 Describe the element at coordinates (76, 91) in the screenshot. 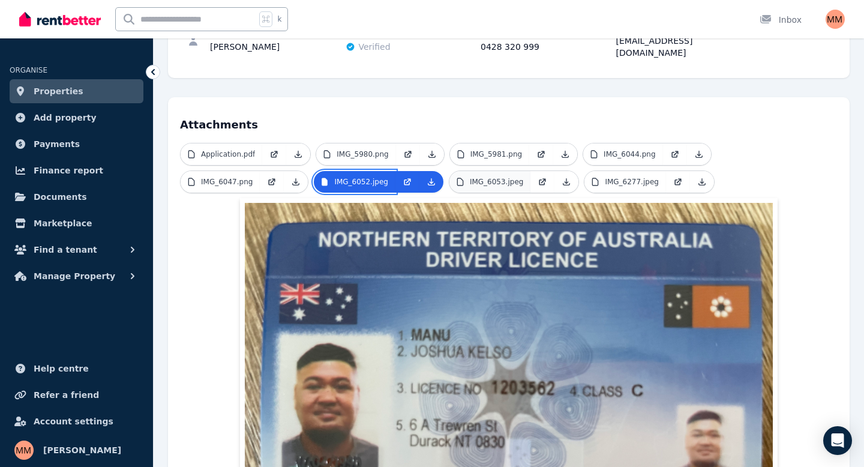

I see `a: Properties` at that location.